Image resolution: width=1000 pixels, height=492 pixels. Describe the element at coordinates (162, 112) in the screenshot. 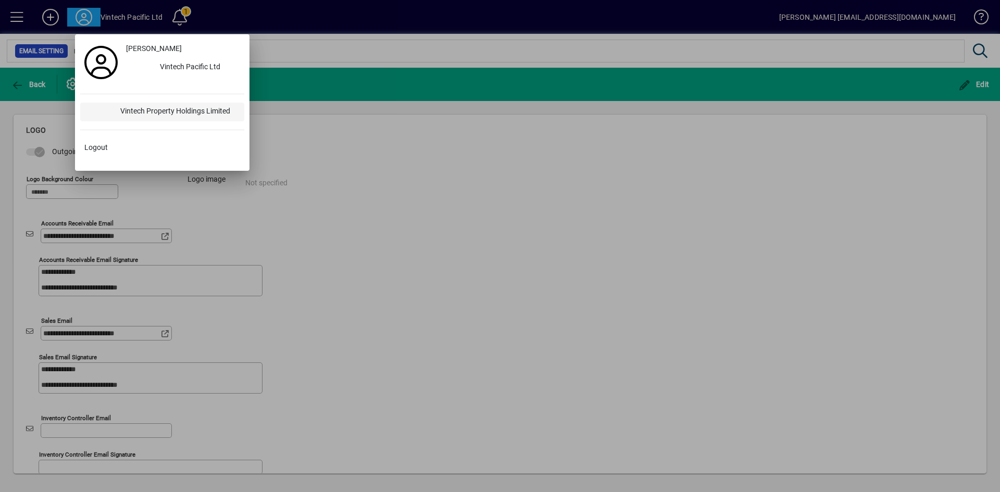

I see `button: Vintech Property Holdings Limited` at that location.